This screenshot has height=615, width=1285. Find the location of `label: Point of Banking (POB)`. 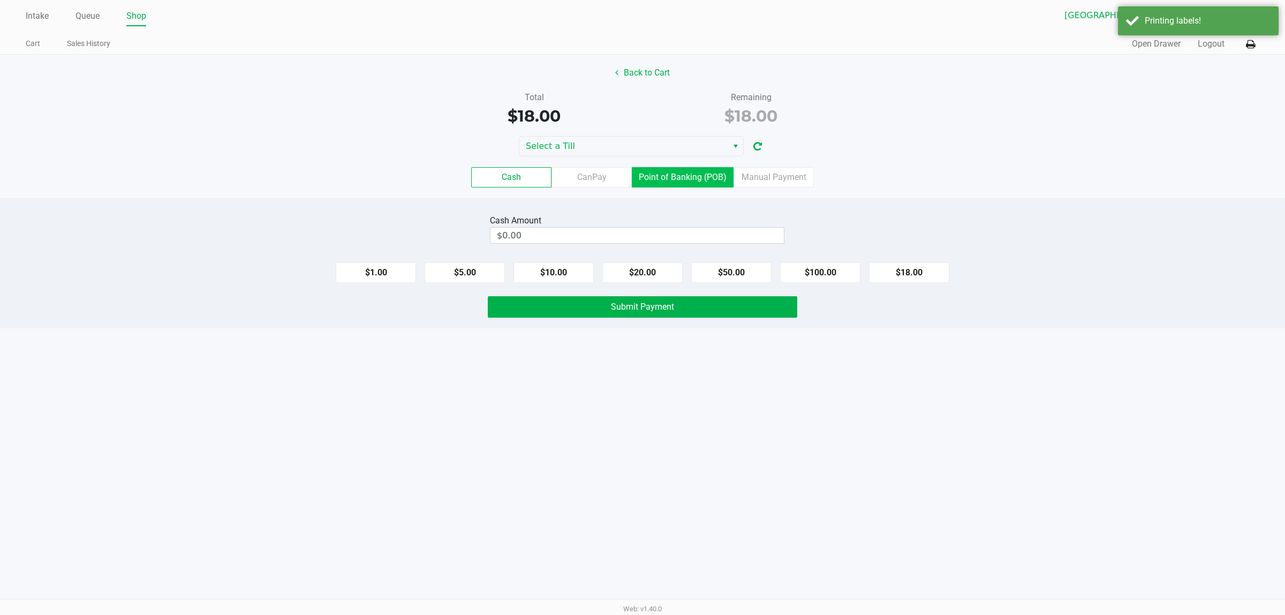

label: Point of Banking (POB) is located at coordinates (683, 177).